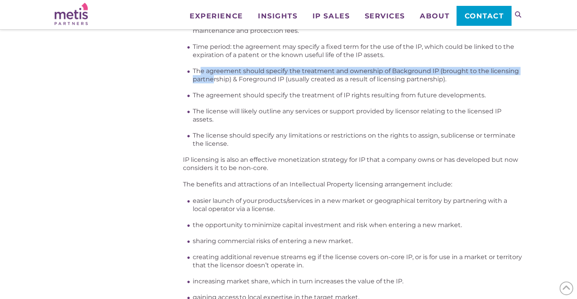 This screenshot has height=299, width=577. What do you see at coordinates (358, 139) in the screenshot?
I see `li: The license should specify any limitations or restrictions on the rights to assign, sublicense or...` at bounding box center [358, 139].